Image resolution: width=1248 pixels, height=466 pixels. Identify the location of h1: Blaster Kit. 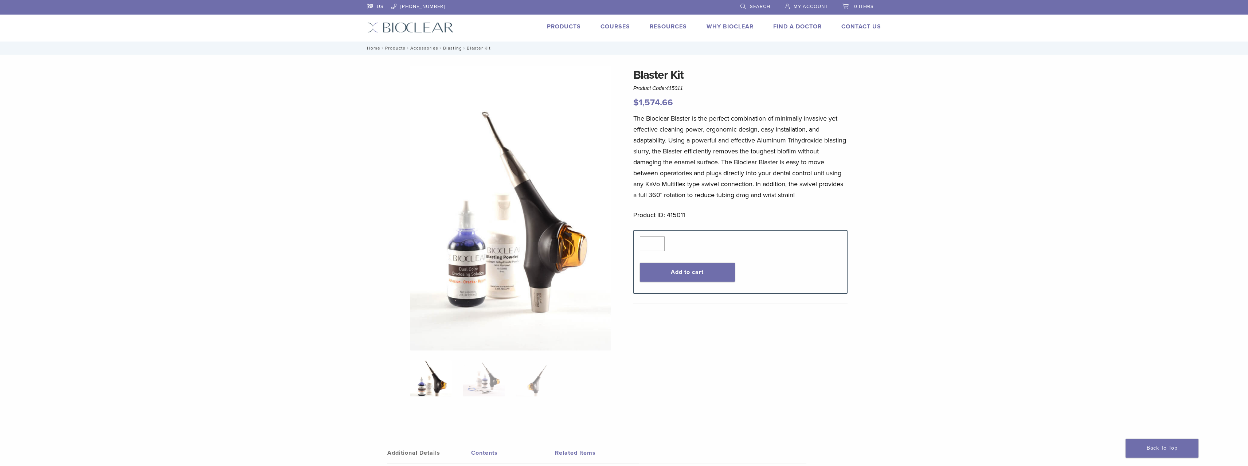
(741, 75).